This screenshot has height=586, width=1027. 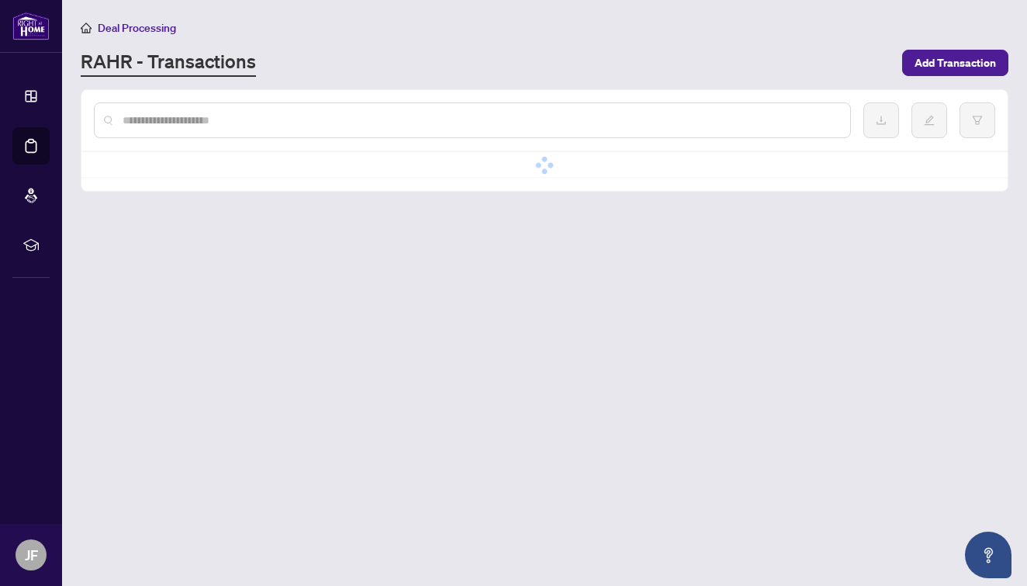 What do you see at coordinates (881, 120) in the screenshot?
I see `button: download` at bounding box center [881, 120].